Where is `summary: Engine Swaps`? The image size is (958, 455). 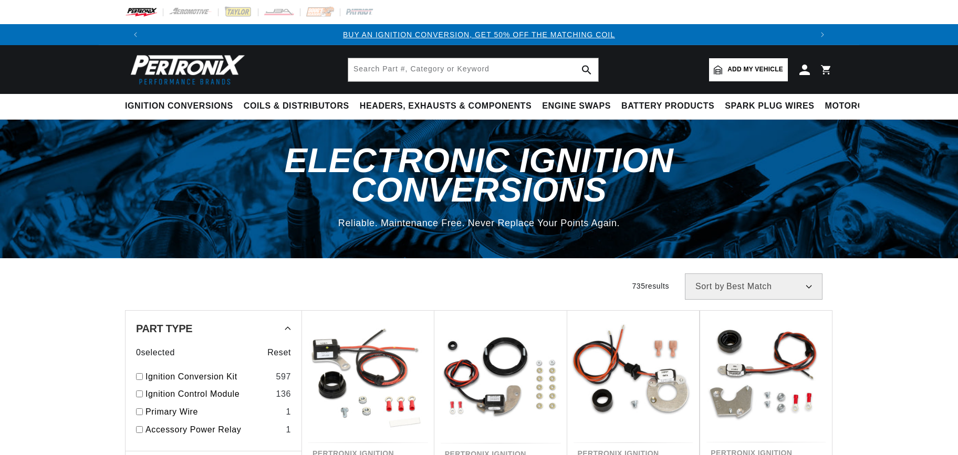
summary: Engine Swaps is located at coordinates (576, 106).